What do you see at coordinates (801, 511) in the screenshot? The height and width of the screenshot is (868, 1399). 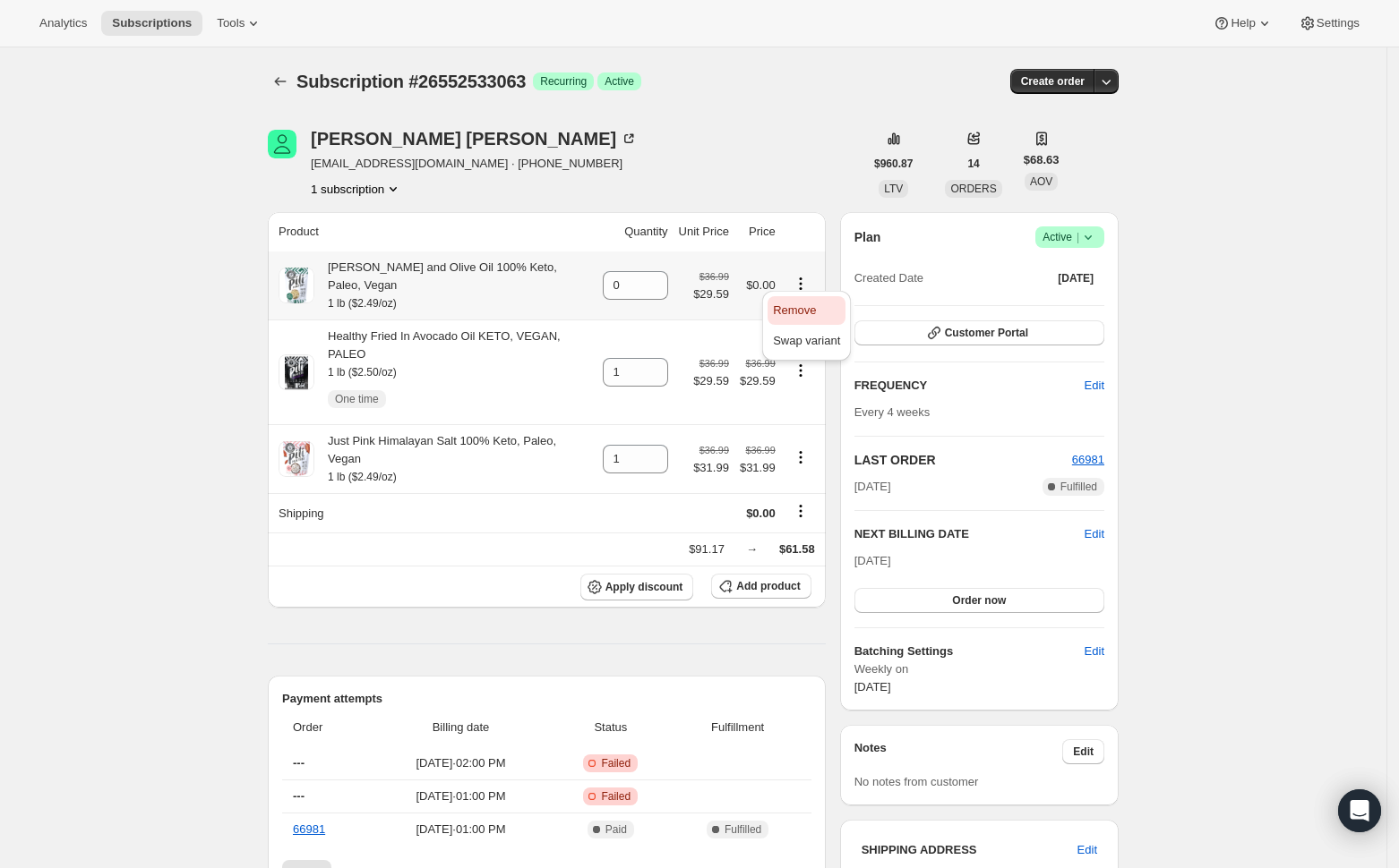 I see `button: Shipping actions` at bounding box center [801, 511].